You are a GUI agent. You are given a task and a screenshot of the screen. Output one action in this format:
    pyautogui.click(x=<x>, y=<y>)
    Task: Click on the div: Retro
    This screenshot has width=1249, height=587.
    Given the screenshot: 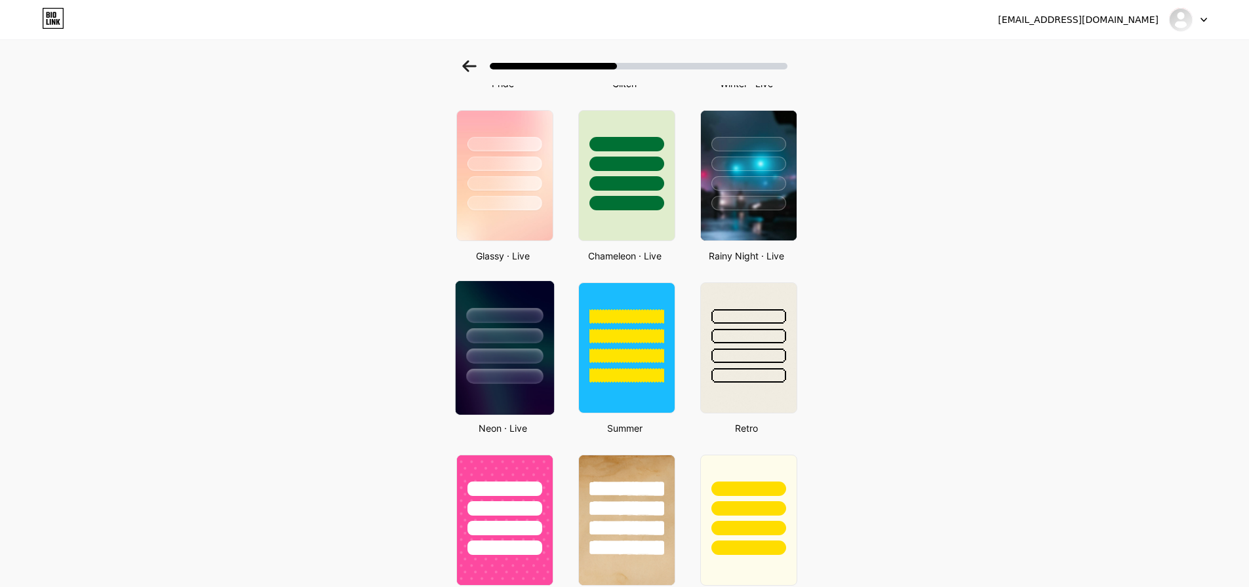 What is the action you would take?
    pyautogui.click(x=747, y=428)
    